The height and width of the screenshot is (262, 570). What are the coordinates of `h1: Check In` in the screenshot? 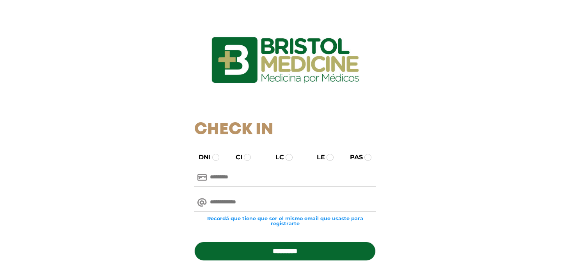 It's located at (285, 130).